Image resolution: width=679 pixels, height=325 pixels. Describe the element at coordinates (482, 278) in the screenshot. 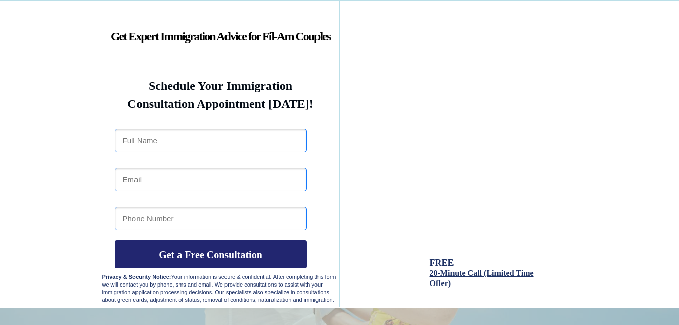

I see `a: 20-Minute Call (Limited Time Offer)` at that location.